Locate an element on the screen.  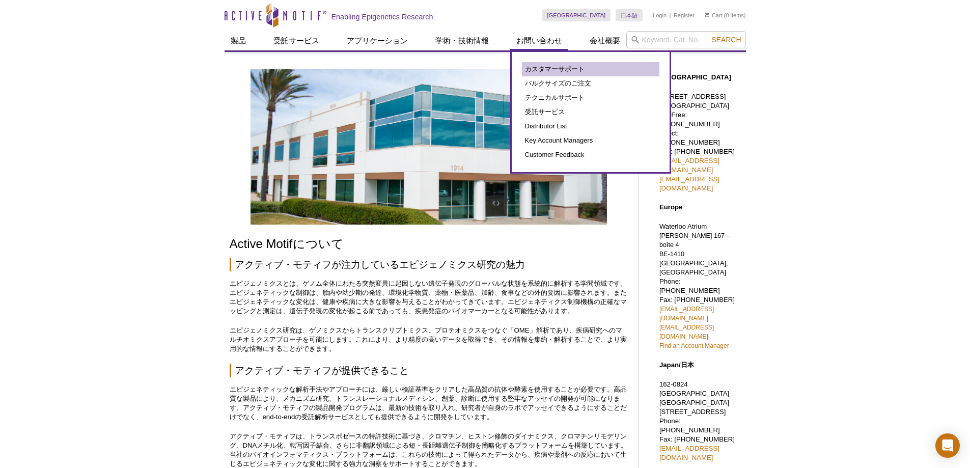
a: Distributor List is located at coordinates (590, 126).